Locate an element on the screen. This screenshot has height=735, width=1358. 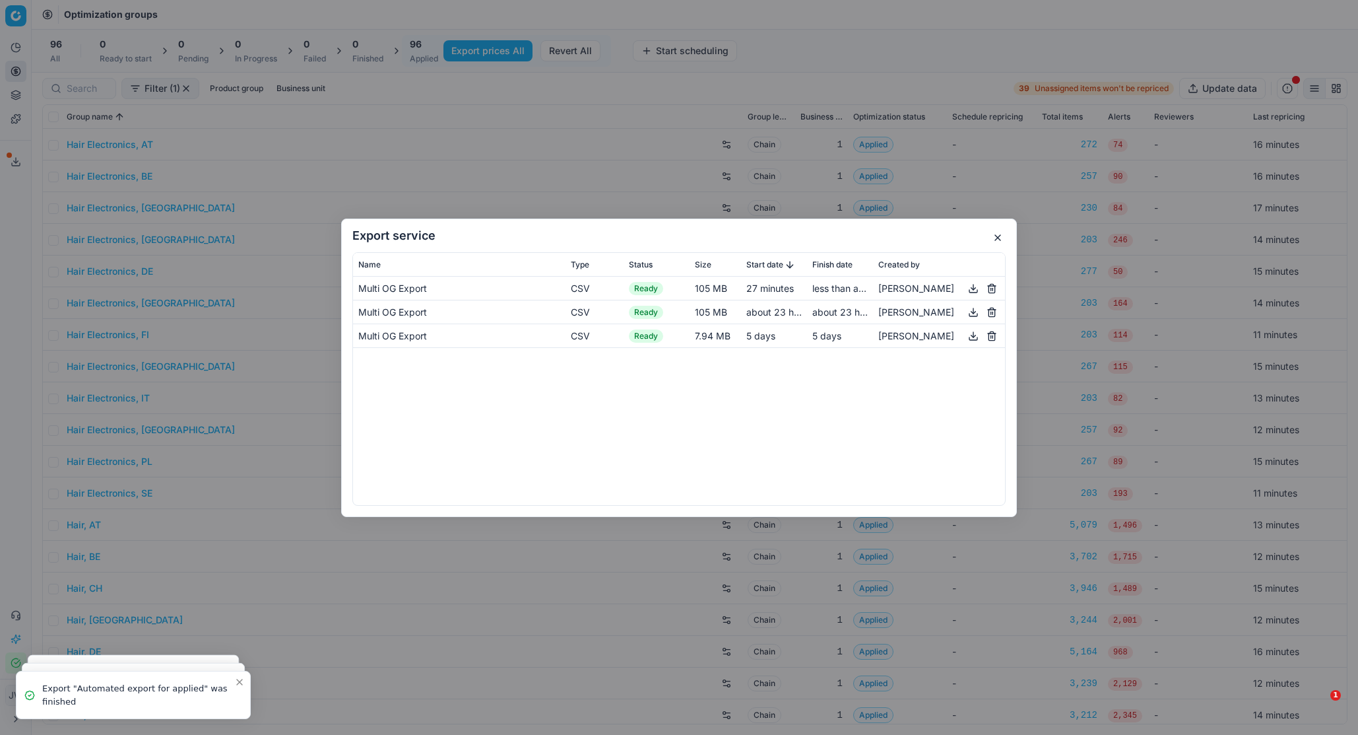
span: Start date is located at coordinates (765, 264).